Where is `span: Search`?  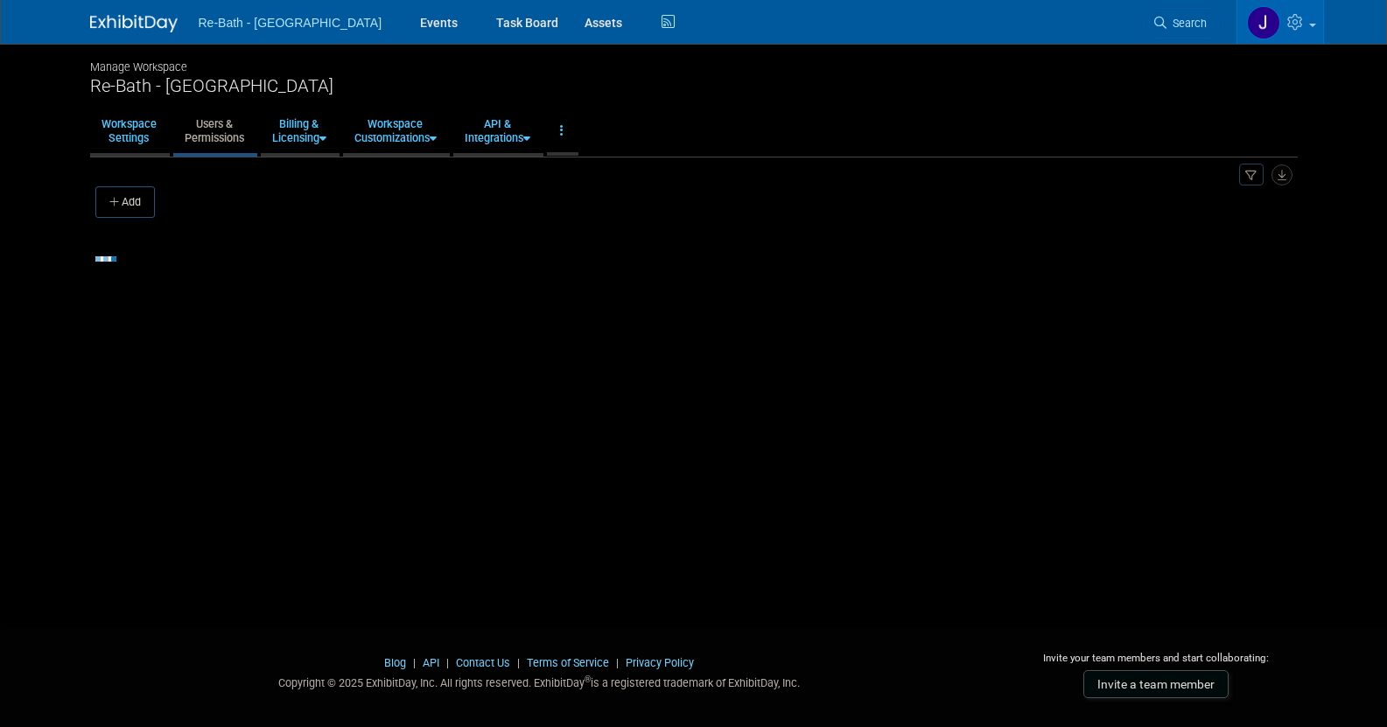
span: Search is located at coordinates (1187, 23).